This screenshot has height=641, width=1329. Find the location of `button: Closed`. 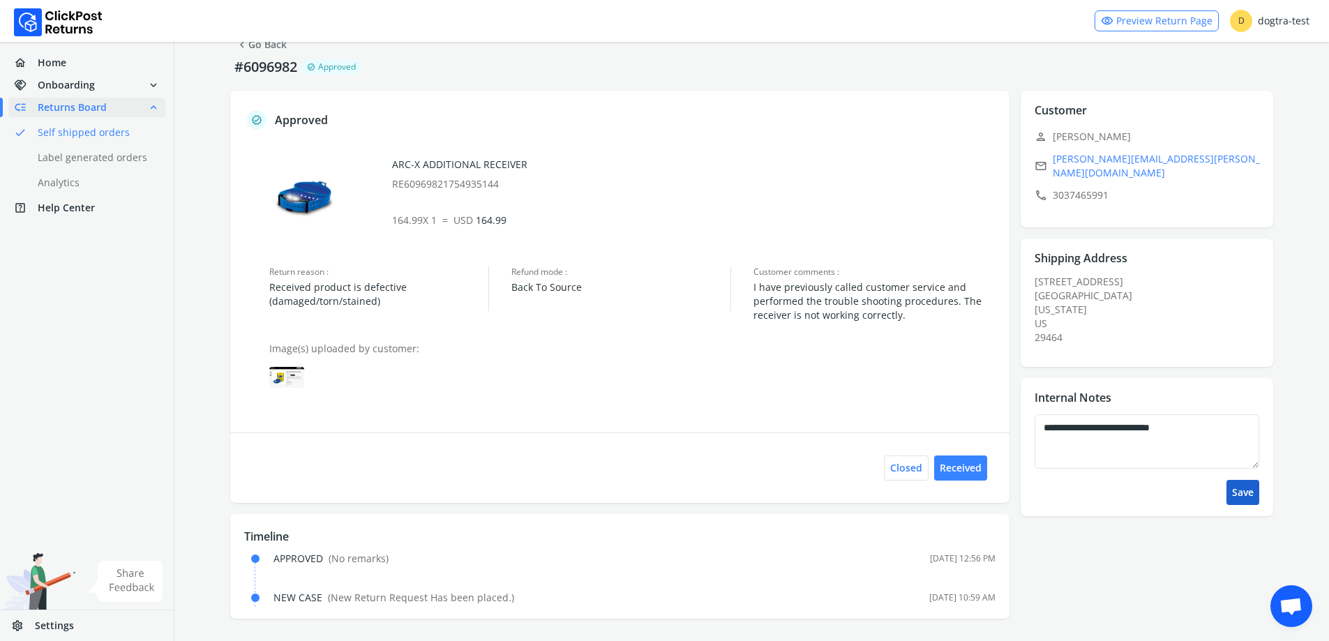

button: Closed is located at coordinates (906, 468).